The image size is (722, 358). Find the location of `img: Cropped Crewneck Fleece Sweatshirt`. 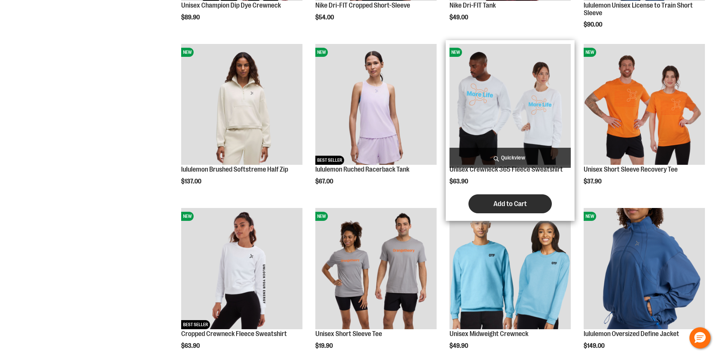

img: Cropped Crewneck Fleece Sweatshirt is located at coordinates (242, 269).